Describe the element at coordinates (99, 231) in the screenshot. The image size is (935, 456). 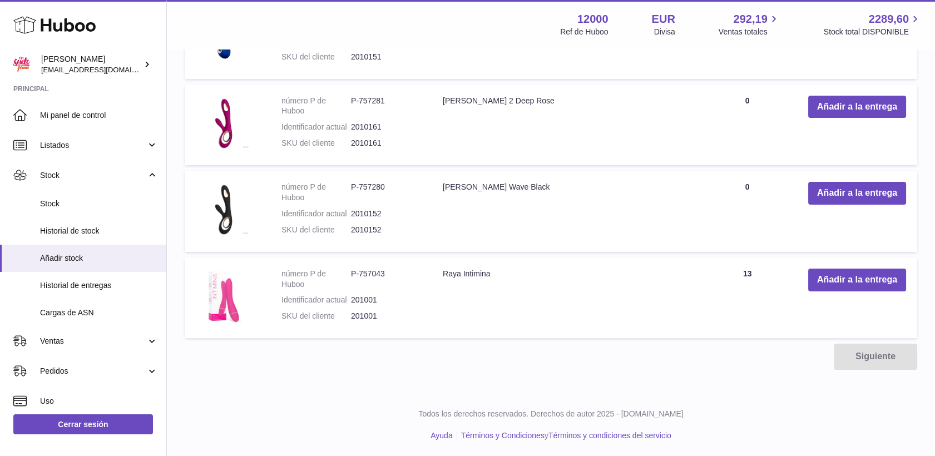
I see `span: Historial de stock` at that location.